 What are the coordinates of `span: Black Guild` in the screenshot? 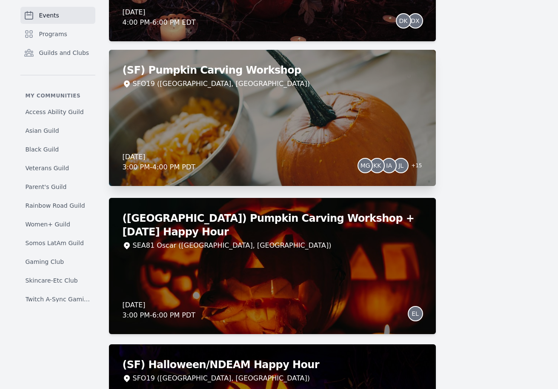 It's located at (42, 149).